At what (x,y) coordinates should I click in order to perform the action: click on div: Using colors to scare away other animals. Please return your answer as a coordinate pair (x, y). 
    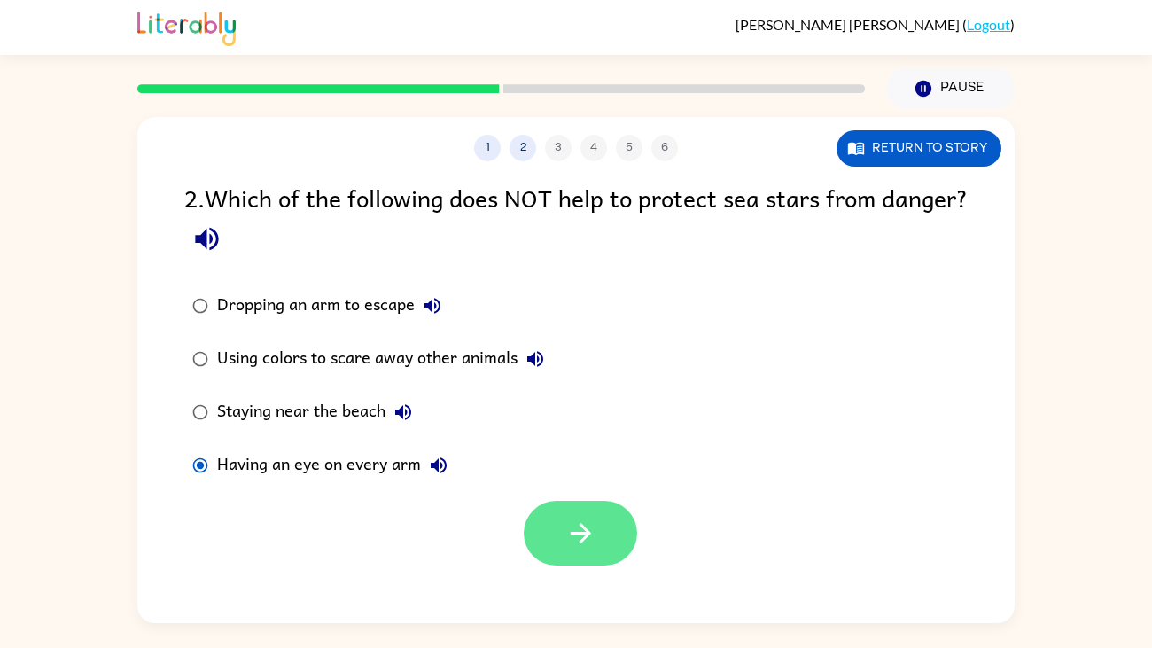
    Looking at the image, I should click on (385, 359).